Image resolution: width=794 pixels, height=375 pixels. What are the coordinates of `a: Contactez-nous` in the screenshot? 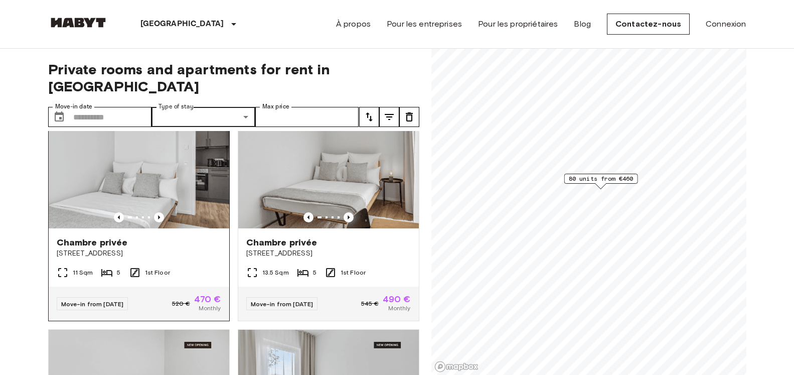 It's located at (648, 24).